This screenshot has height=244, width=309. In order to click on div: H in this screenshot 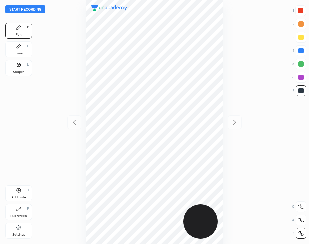, I will do `click(28, 190)`.